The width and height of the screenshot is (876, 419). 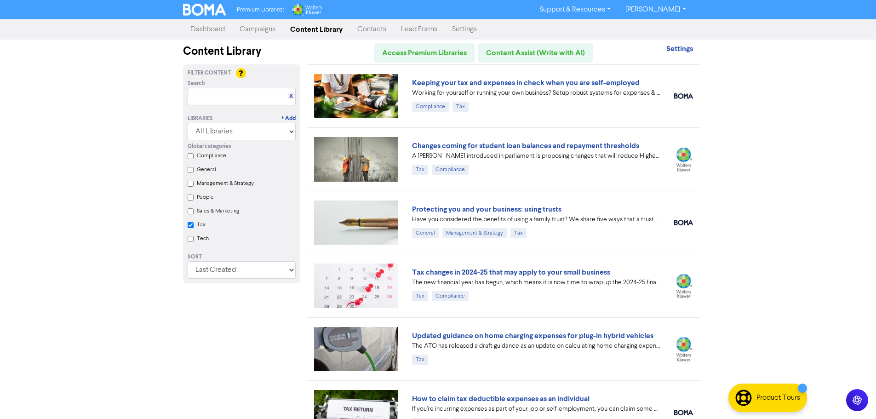 What do you see at coordinates (475, 233) in the screenshot?
I see `div: Management & Strategy` at bounding box center [475, 233].